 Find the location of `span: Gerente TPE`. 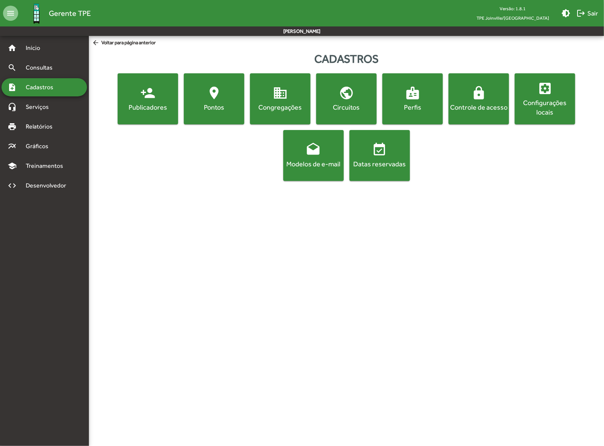

span: Gerente TPE is located at coordinates (70, 13).